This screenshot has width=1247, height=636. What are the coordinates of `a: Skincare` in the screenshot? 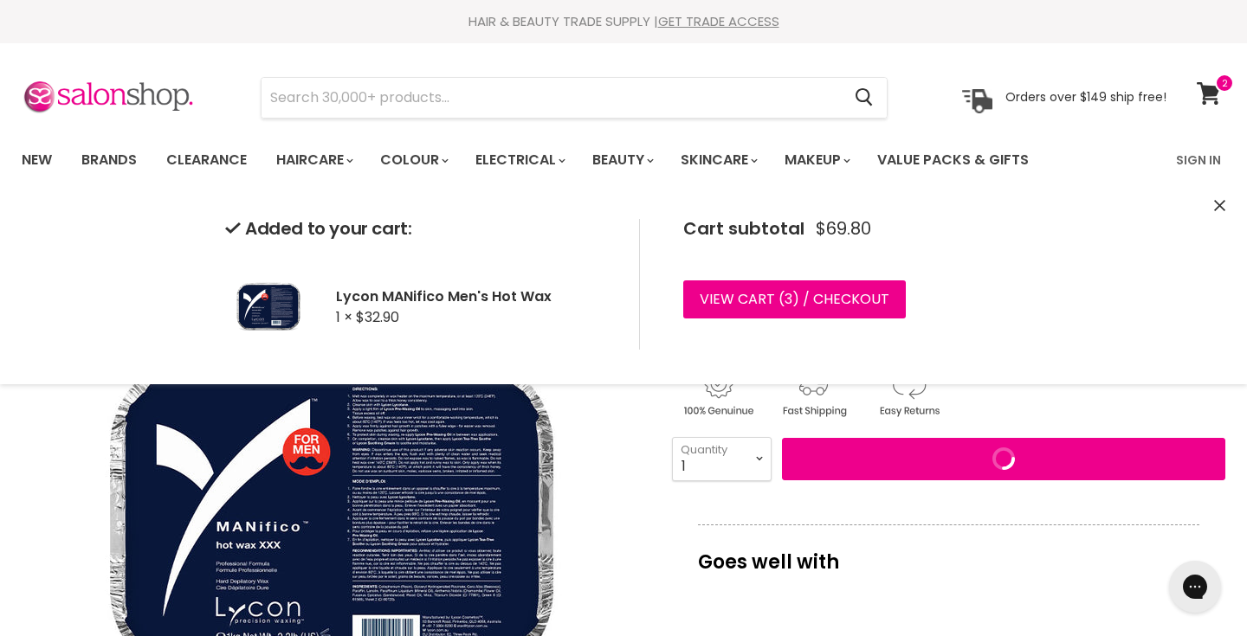 It's located at (718, 160).